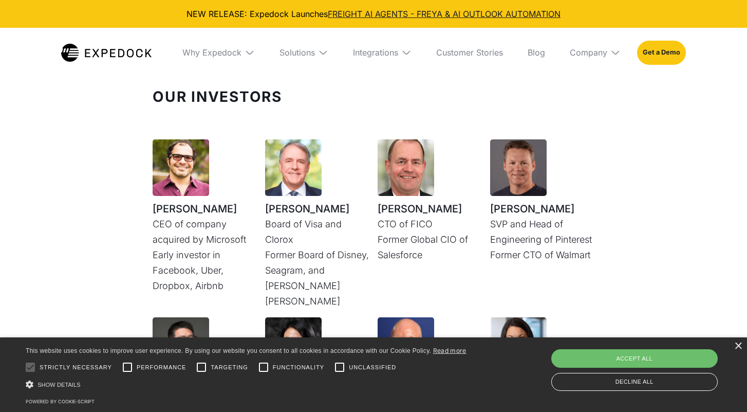  I want to click on p: CEO of company acquired by Microsoft Early investor in Facebook, Uber, Dropbox, Airbnb, so click(204, 255).